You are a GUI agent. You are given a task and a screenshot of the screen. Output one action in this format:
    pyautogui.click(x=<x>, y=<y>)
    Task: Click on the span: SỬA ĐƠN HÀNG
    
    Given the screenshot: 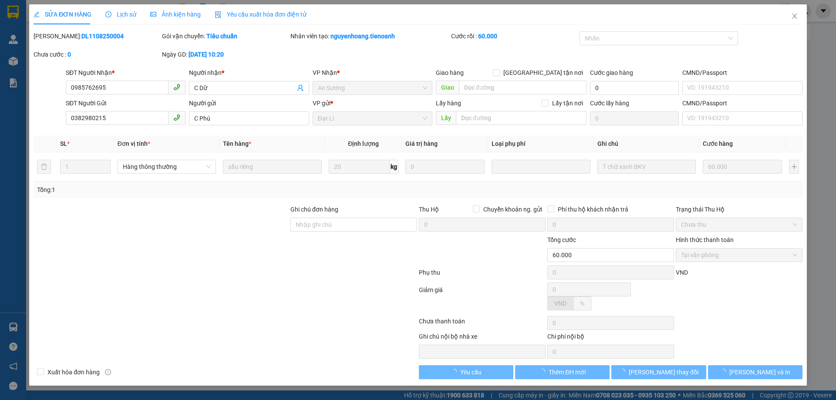 What is the action you would take?
    pyautogui.click(x=62, y=14)
    